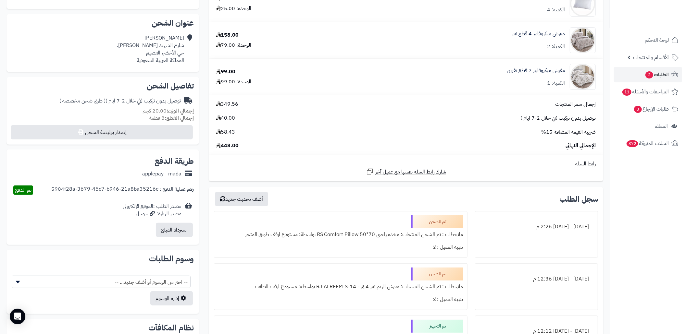 This screenshot has width=686, height=334. I want to click on span: طلبات الإرجاع, so click(651, 109).